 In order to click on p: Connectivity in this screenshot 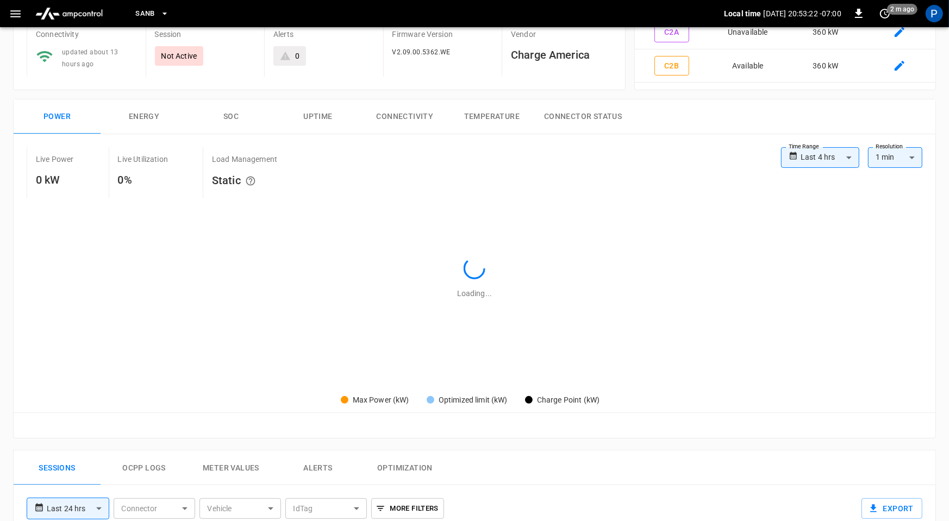, I will do `click(86, 34)`.